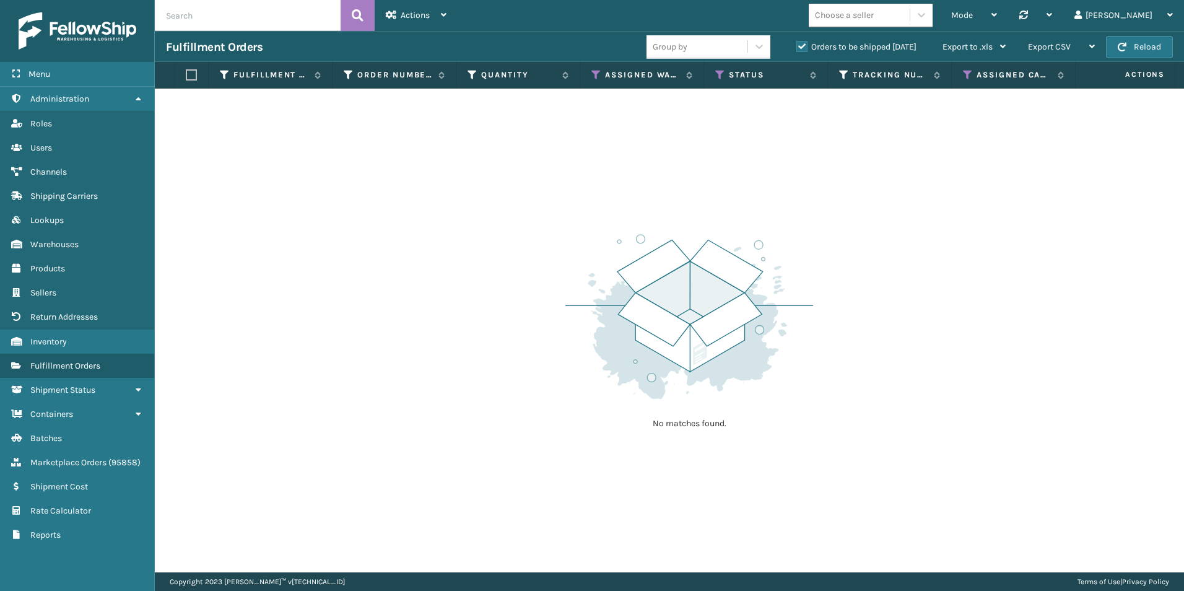 Image resolution: width=1184 pixels, height=591 pixels. Describe the element at coordinates (41, 147) in the screenshot. I see `span: Users` at that location.